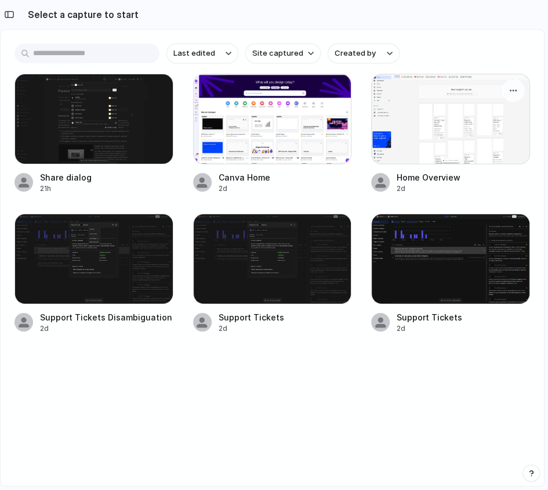 This screenshot has width=548, height=490. Describe the element at coordinates (106, 317) in the screenshot. I see `div: Support Tickets Disambiguation` at that location.